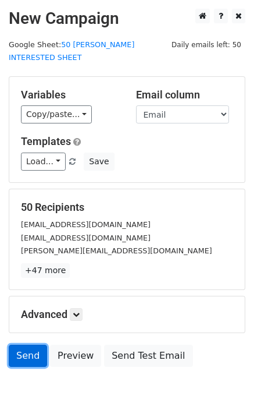  Describe the element at coordinates (207, 45) in the screenshot. I see `span: Daily emails left: 50` at that location.